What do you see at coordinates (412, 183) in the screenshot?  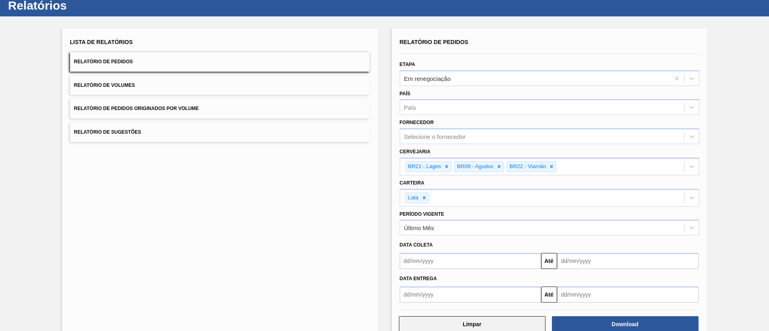 I see `label: Carteira` at bounding box center [412, 183].